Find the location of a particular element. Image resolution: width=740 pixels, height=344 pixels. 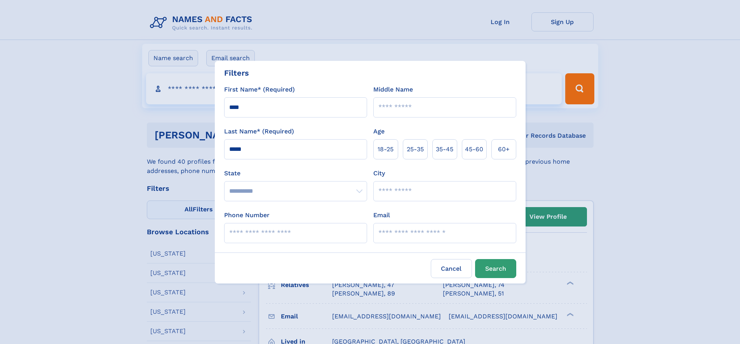

span: 35‑45 is located at coordinates (444, 150).